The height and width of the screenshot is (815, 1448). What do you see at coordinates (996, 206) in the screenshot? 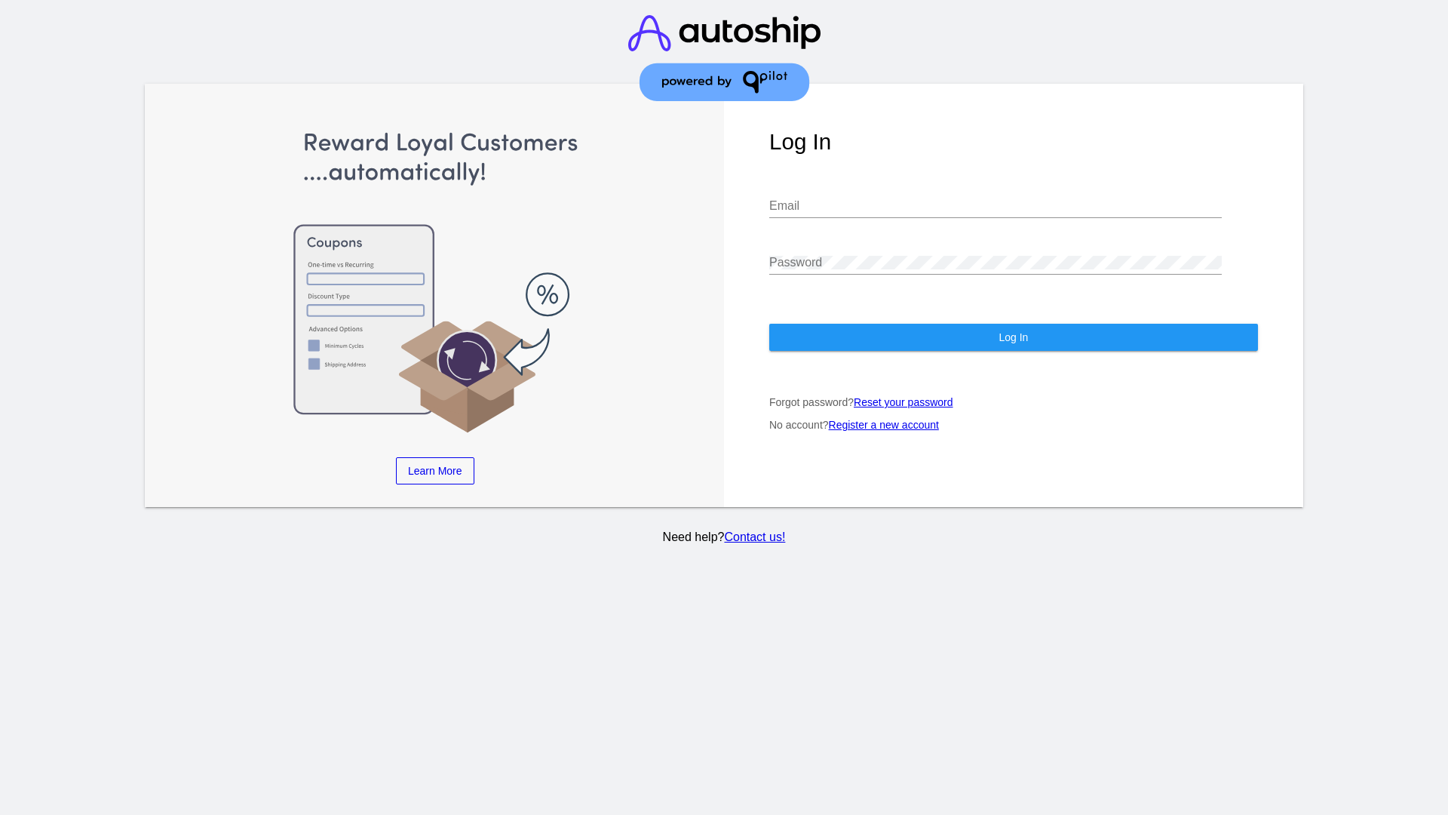
I see `input: Email` at bounding box center [996, 206].